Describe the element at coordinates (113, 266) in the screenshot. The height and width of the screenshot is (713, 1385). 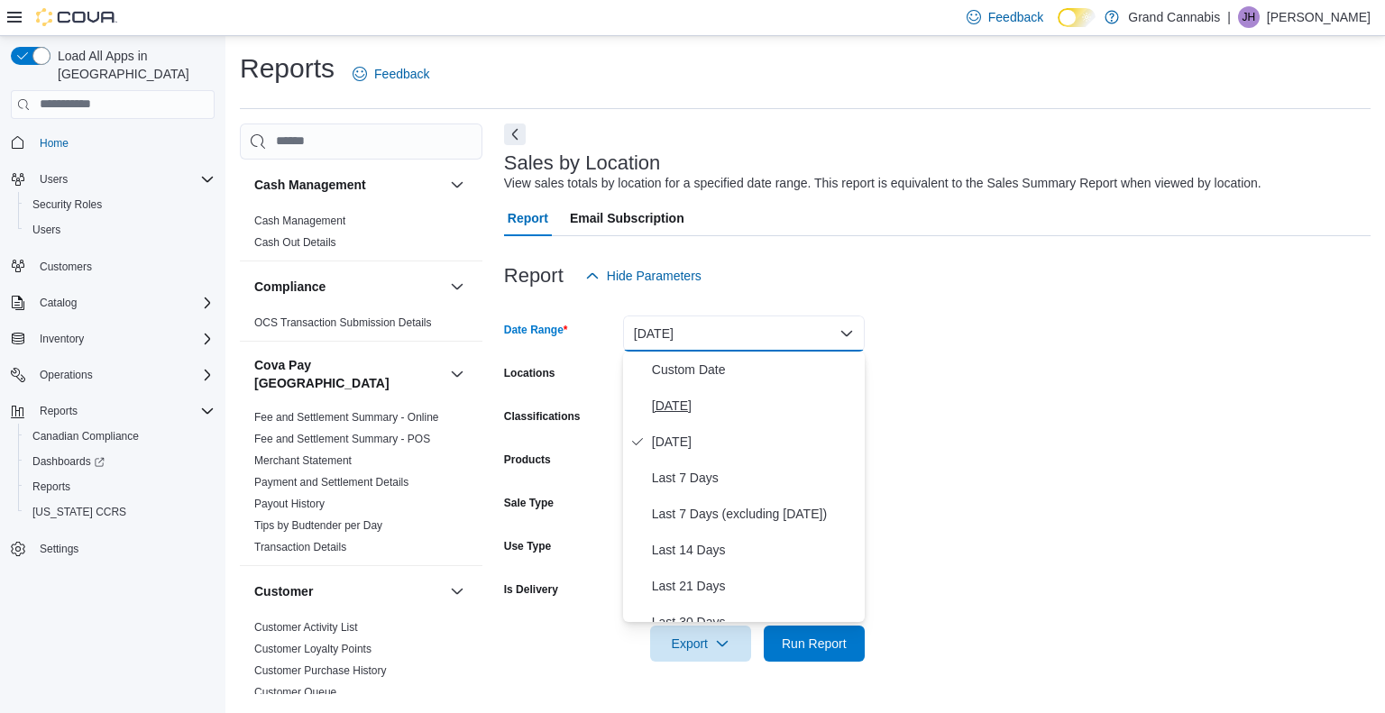
I see `button: Customers` at that location.